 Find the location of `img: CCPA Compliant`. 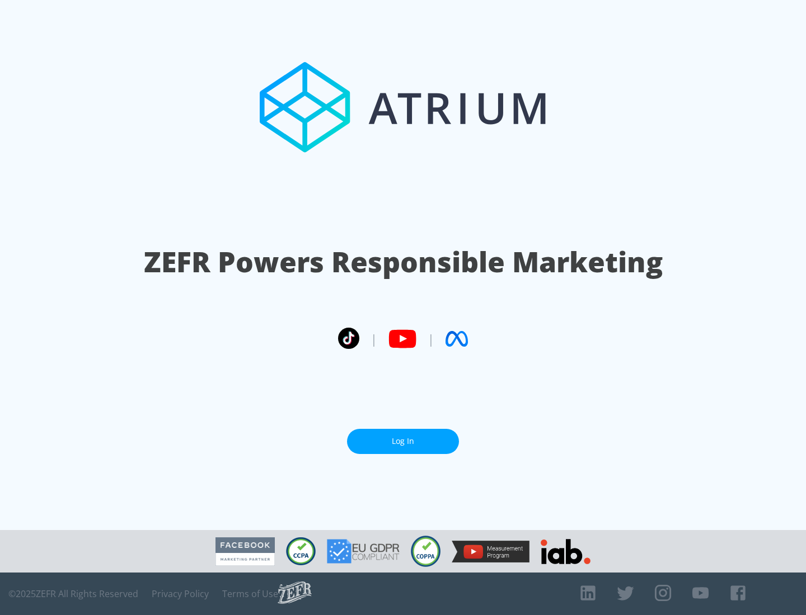

img: CCPA Compliant is located at coordinates (300, 552).